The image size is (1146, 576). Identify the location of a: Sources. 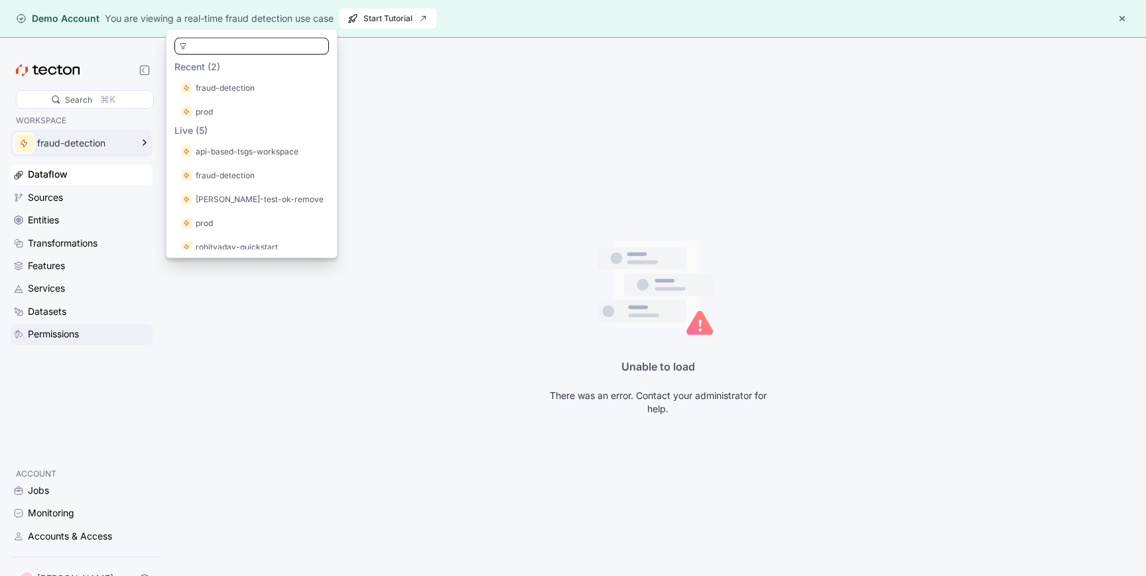
(82, 198).